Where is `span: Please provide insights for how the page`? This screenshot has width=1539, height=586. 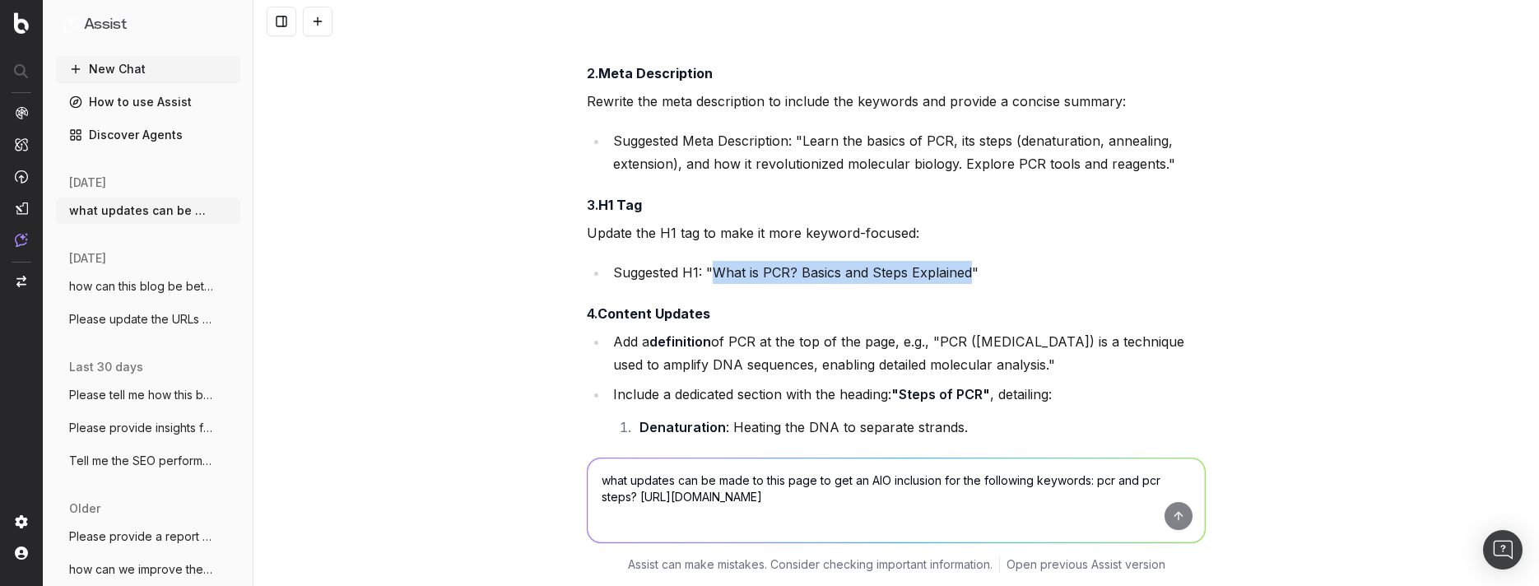 span: Please provide insights for how the page is located at coordinates (142, 428).